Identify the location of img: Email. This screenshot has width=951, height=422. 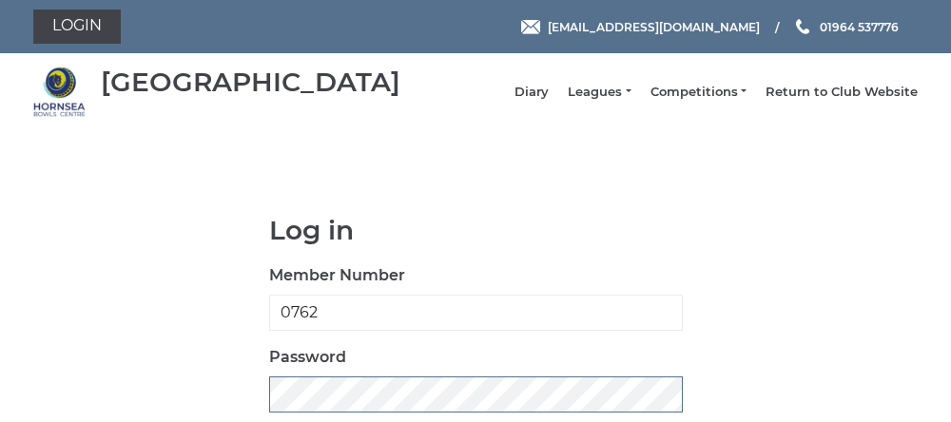
(531, 27).